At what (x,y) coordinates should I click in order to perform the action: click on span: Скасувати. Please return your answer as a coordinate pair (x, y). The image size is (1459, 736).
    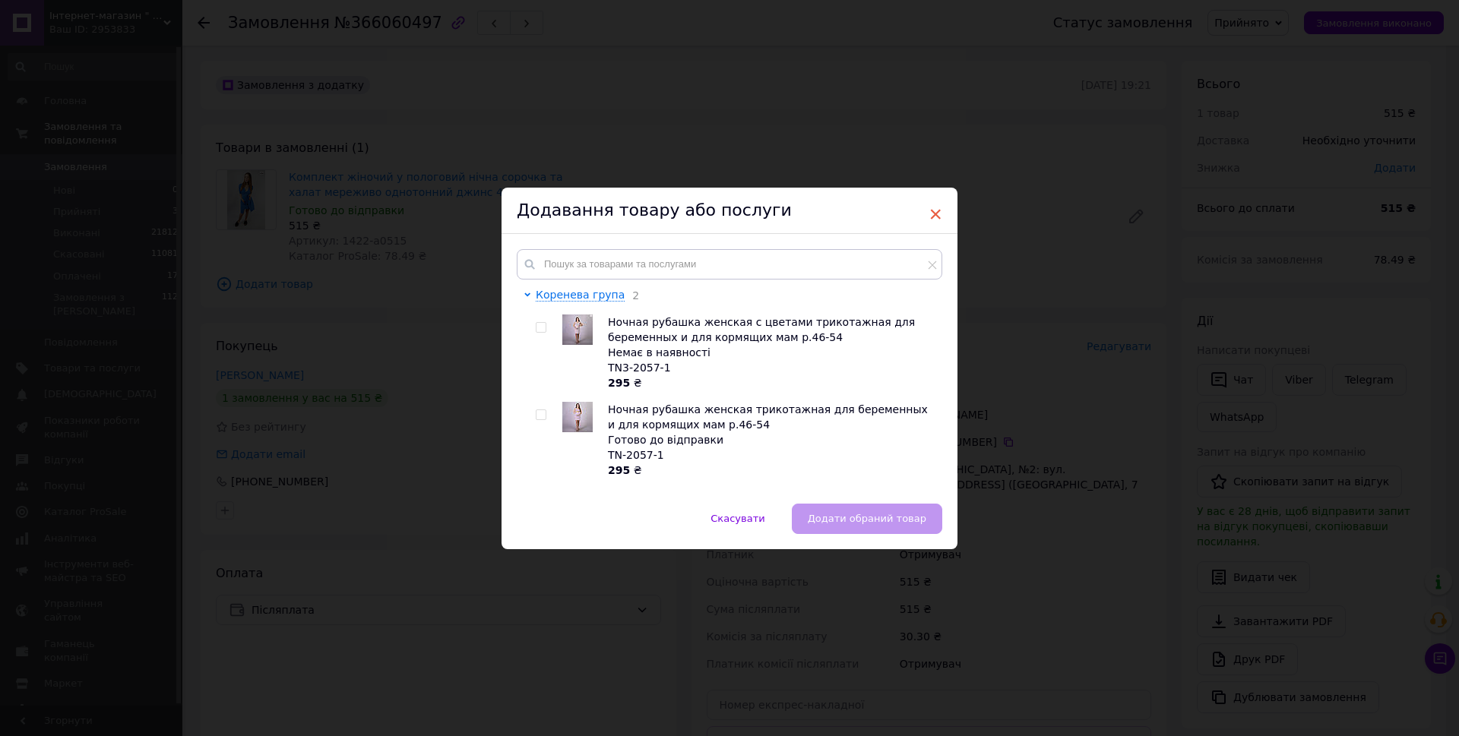
    Looking at the image, I should click on (737, 518).